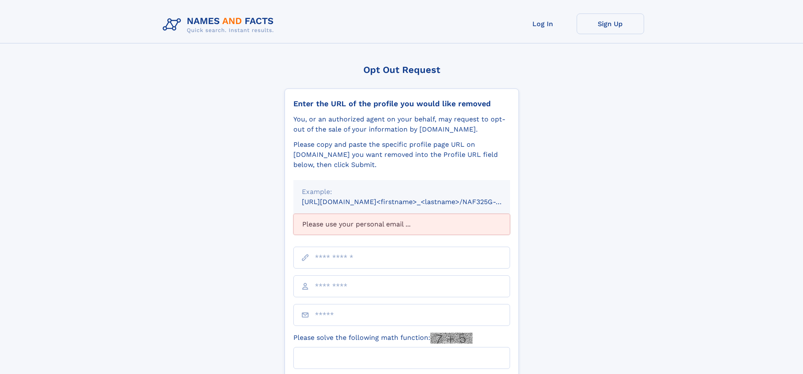 Image resolution: width=803 pixels, height=374 pixels. I want to click on div: Please use your personal email ..., so click(402, 224).